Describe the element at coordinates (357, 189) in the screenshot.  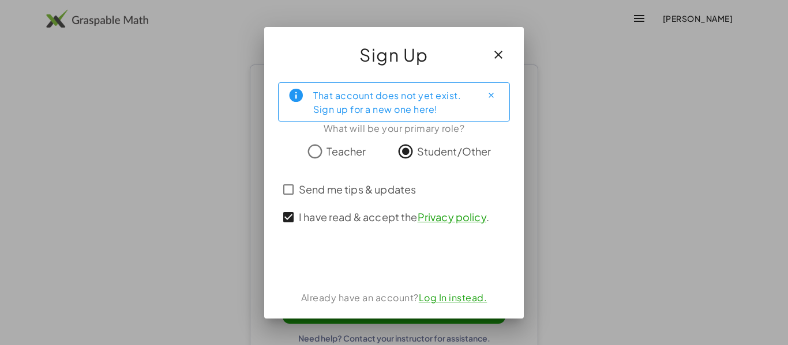
I see `span: Send me tips & updates` at that location.